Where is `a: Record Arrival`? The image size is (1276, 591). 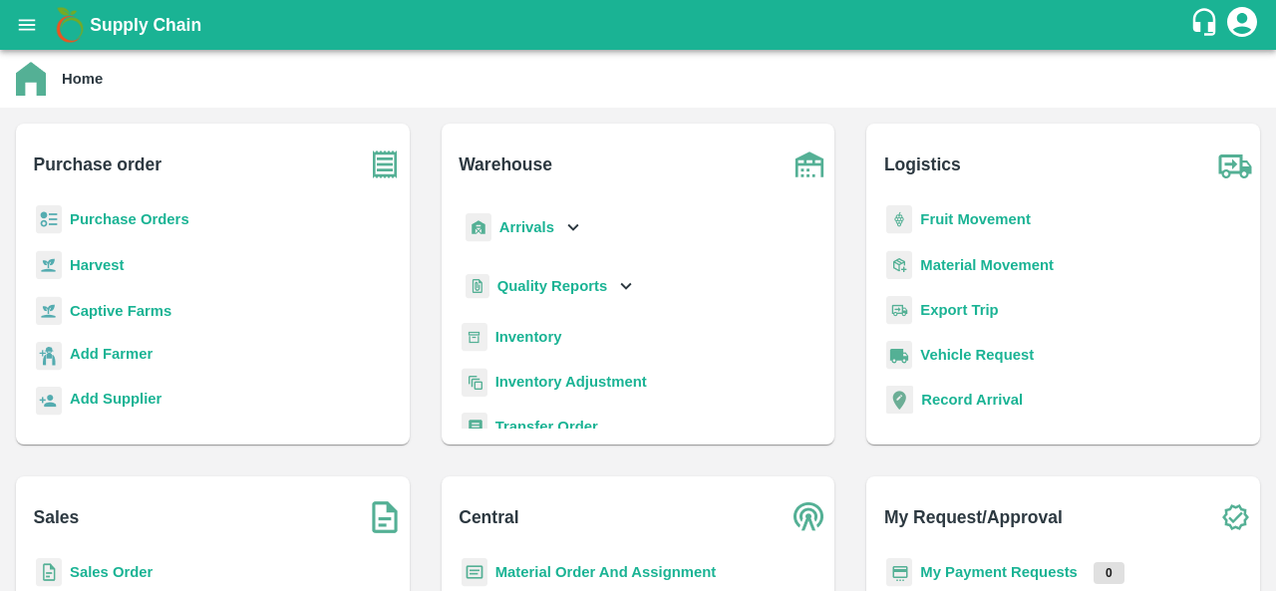 a: Record Arrival is located at coordinates (972, 400).